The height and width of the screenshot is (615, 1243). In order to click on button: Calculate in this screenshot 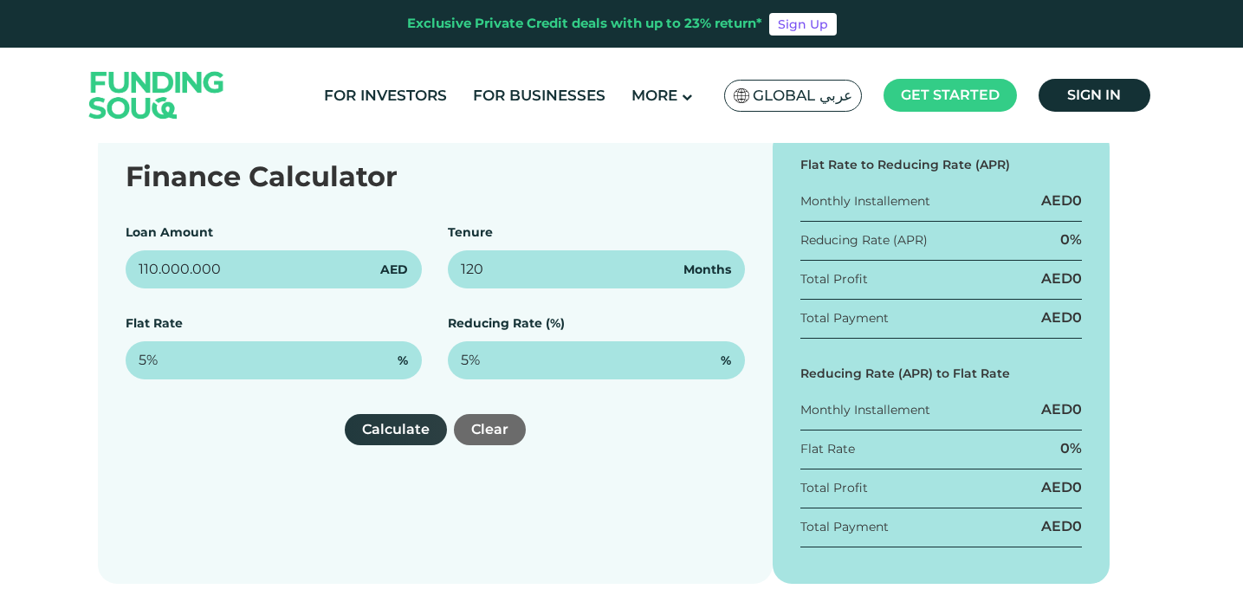, I will do `click(396, 430)`.